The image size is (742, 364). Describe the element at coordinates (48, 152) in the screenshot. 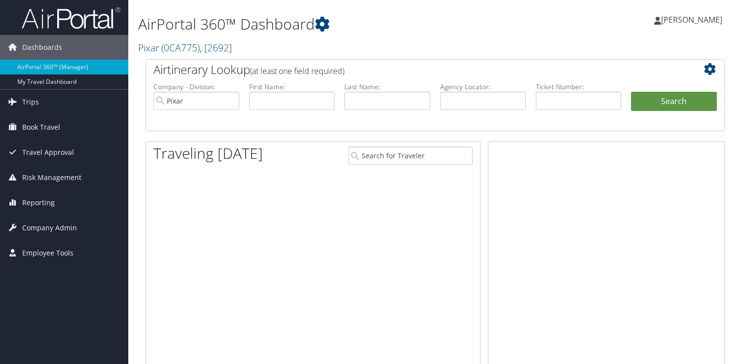

I see `span: Travel Approval` at that location.